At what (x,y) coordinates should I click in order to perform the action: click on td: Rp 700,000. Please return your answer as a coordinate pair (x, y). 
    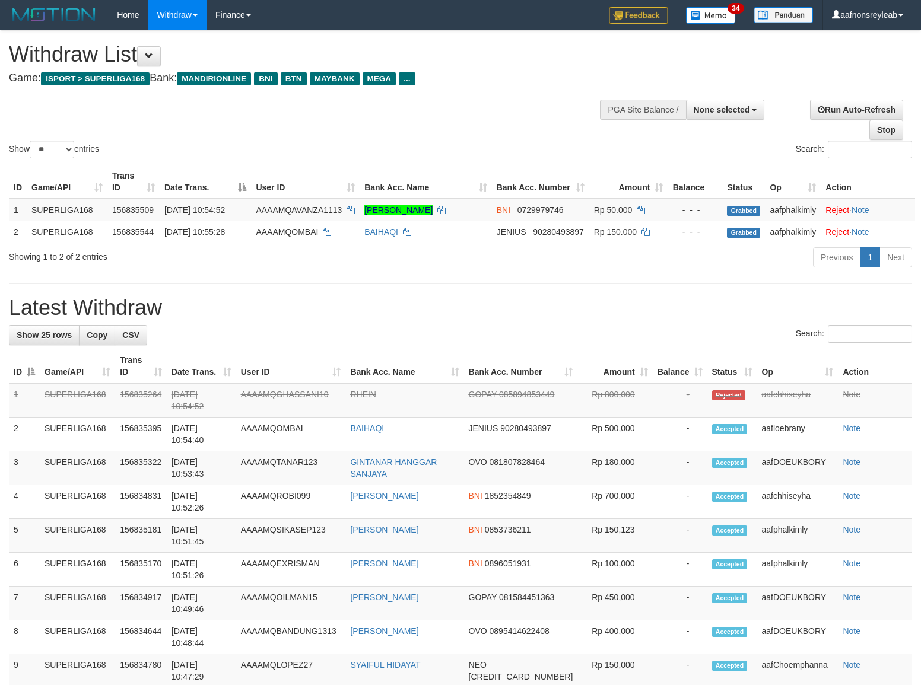
    Looking at the image, I should click on (615, 502).